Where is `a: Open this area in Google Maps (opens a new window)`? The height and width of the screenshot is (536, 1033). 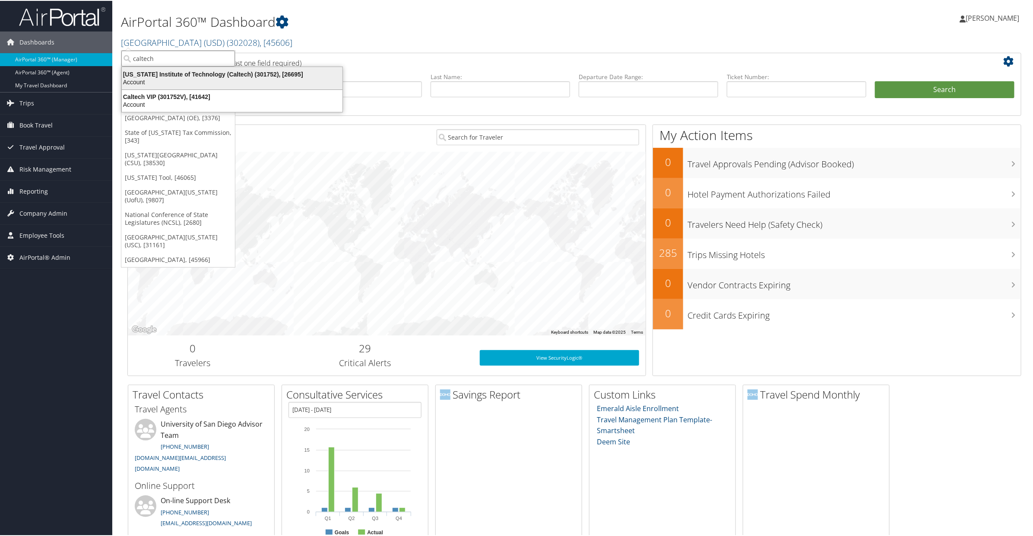
a: Open this area in Google Maps (opens a new window) is located at coordinates (144, 329).